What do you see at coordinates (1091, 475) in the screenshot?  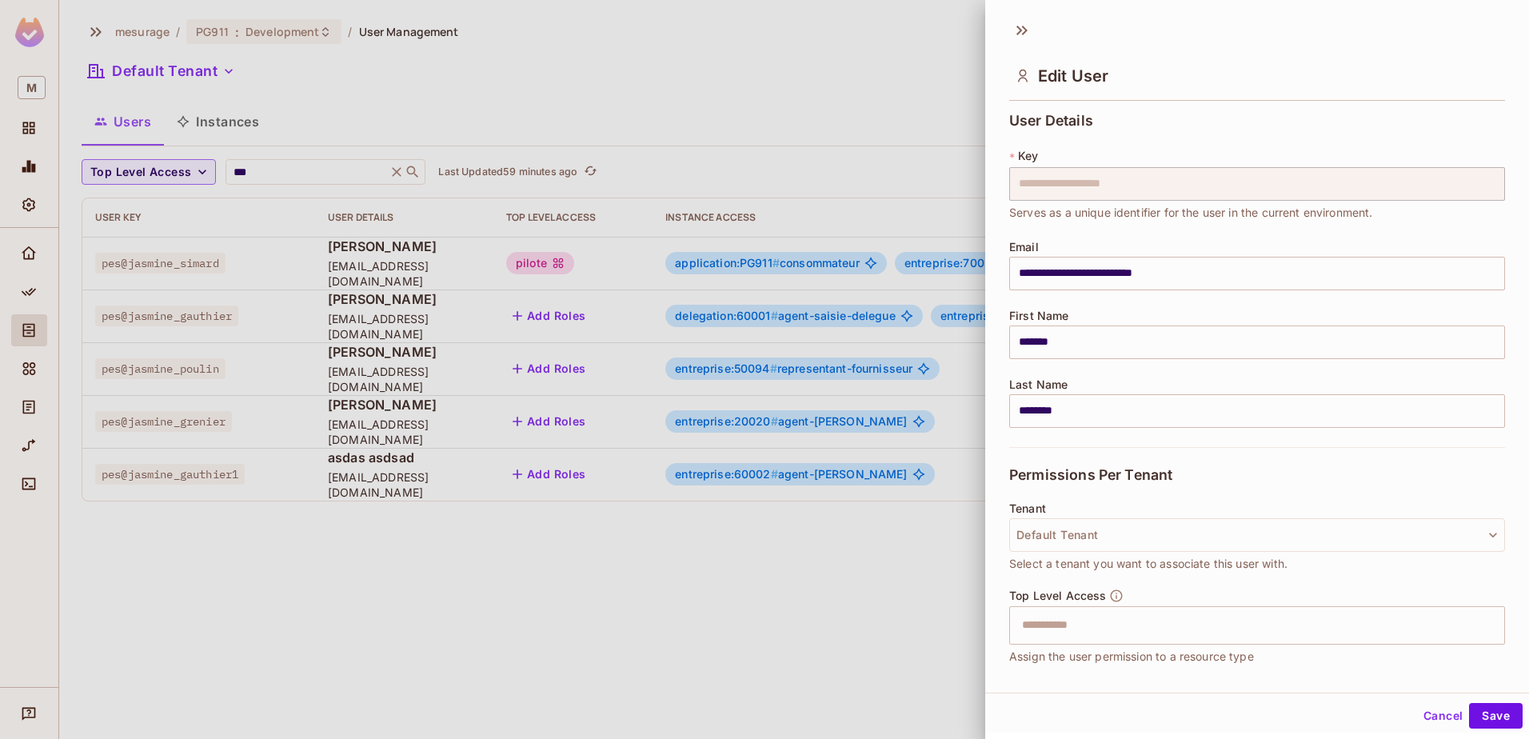 I see `span: Permissions Per Tenant` at bounding box center [1091, 475].